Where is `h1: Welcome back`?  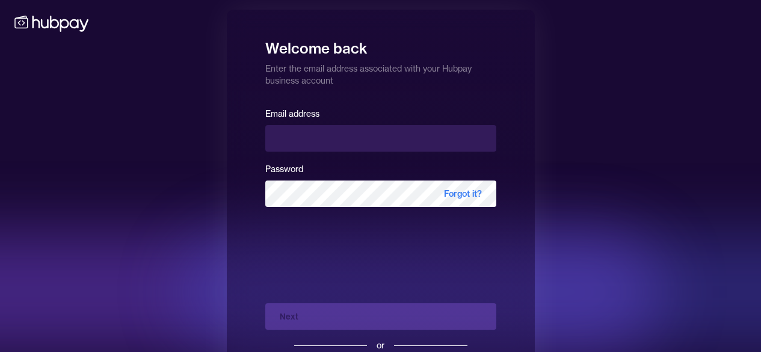
h1: Welcome back is located at coordinates (381, 45).